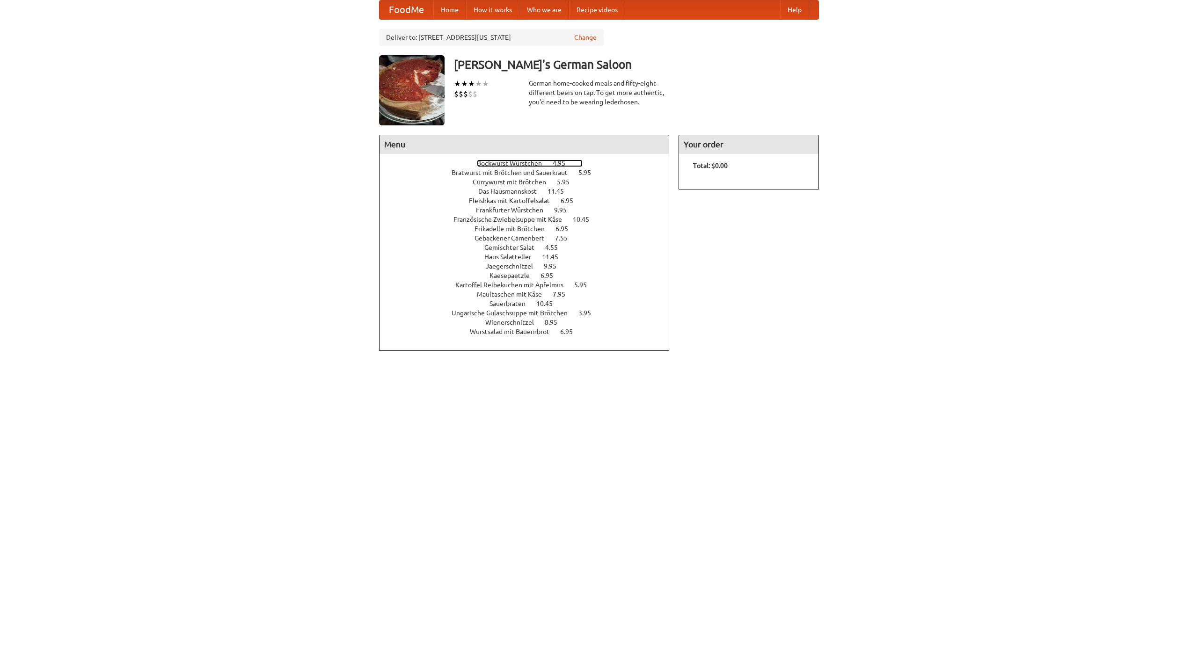  I want to click on a: Help, so click(795, 10).